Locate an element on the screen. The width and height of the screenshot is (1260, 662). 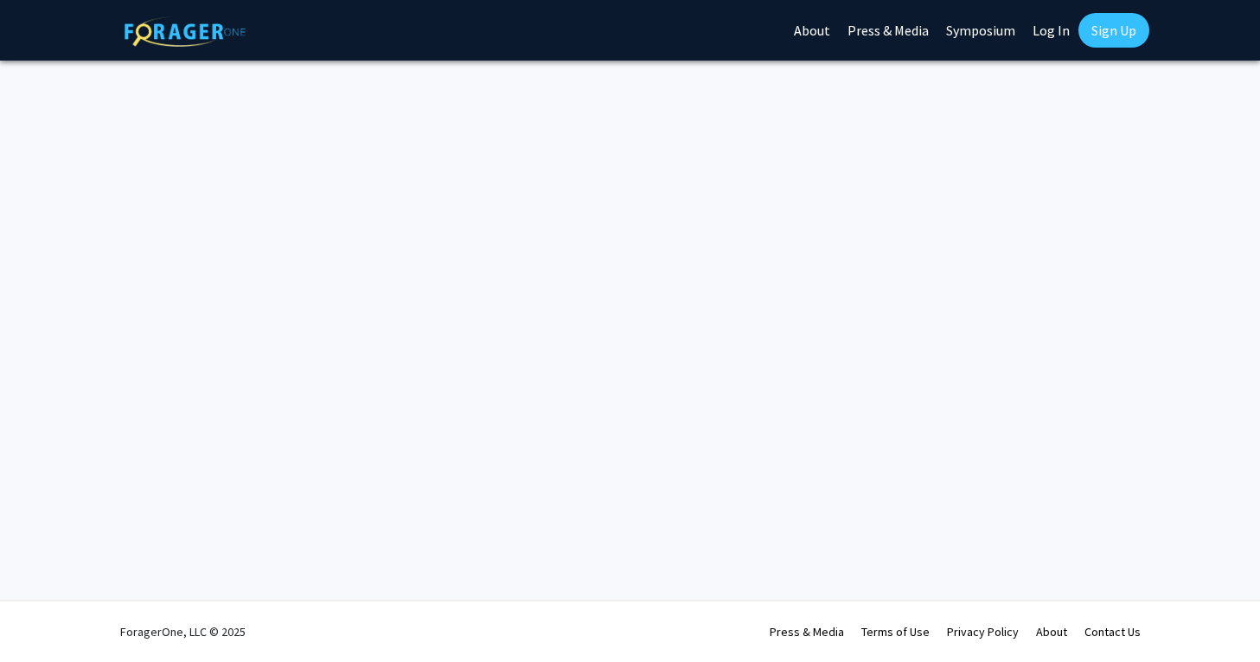
a: Privacy Policy is located at coordinates (983, 631).